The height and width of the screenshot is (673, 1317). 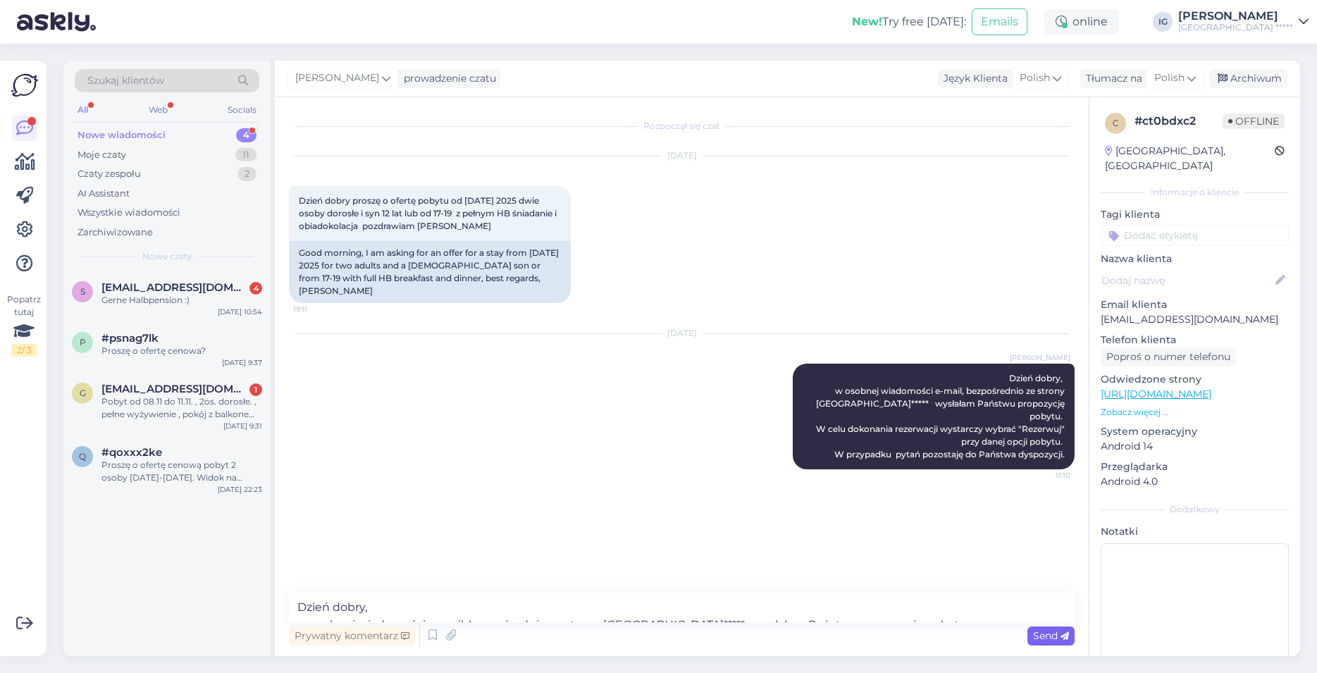 I want to click on p: Notatki, so click(x=1194, y=531).